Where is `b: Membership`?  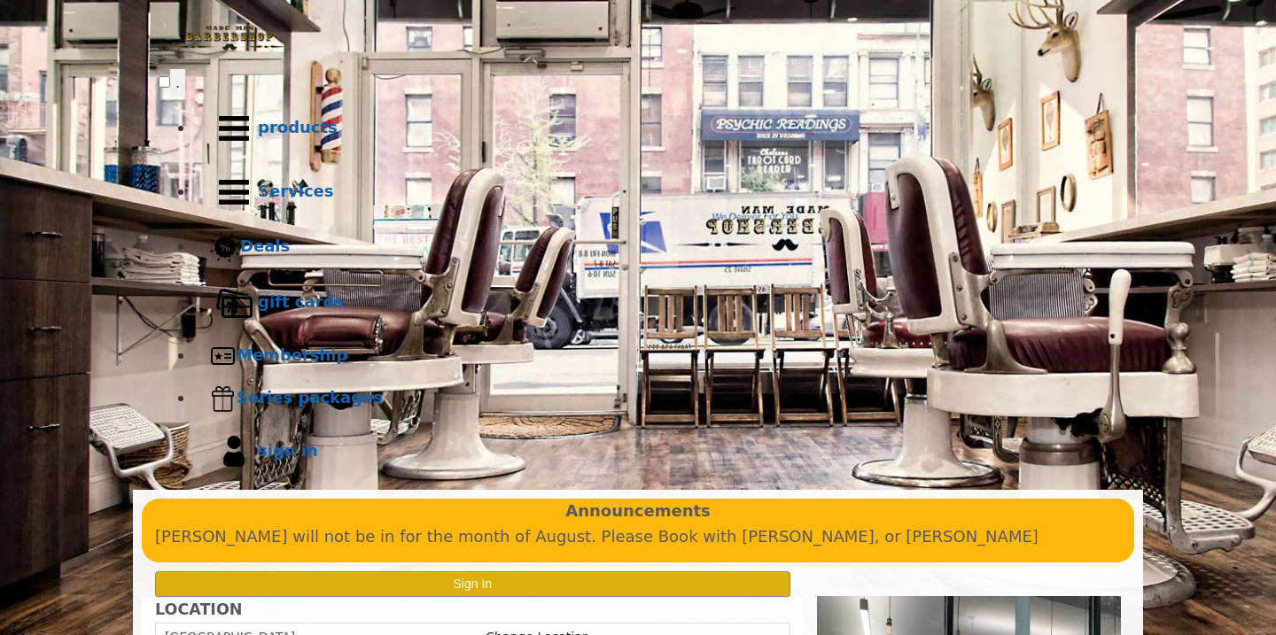 b: Membership is located at coordinates (291, 354).